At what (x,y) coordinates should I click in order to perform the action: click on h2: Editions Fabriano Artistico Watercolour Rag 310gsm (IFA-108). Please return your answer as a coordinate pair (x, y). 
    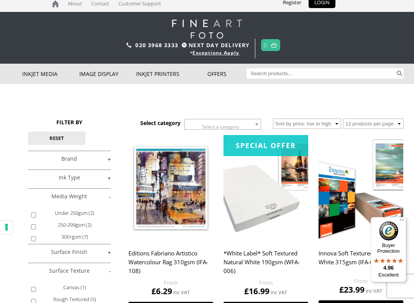
    Looking at the image, I should click on (171, 262).